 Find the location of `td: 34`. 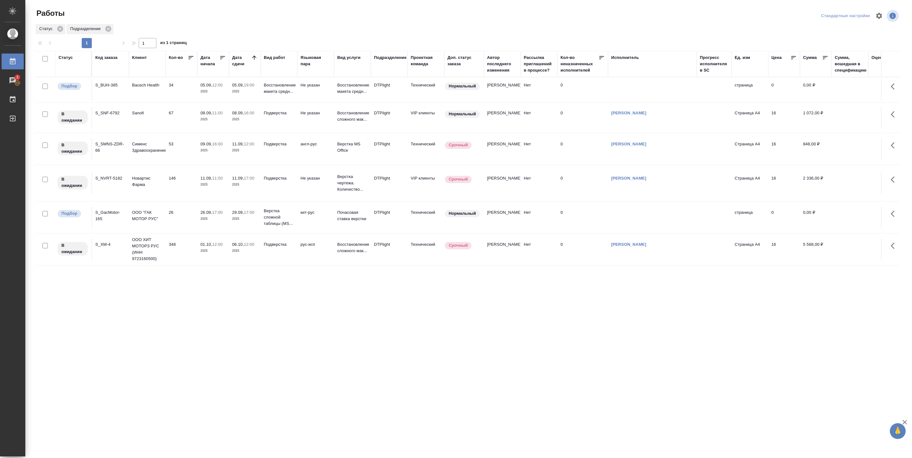

td: 34 is located at coordinates (181, 90).